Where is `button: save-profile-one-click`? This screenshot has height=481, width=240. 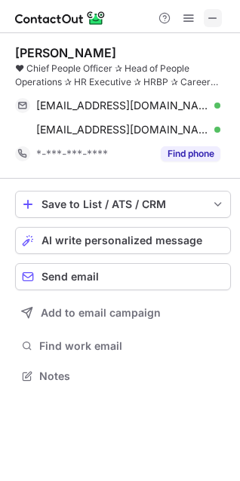 button: save-profile-one-click is located at coordinates (123, 204).